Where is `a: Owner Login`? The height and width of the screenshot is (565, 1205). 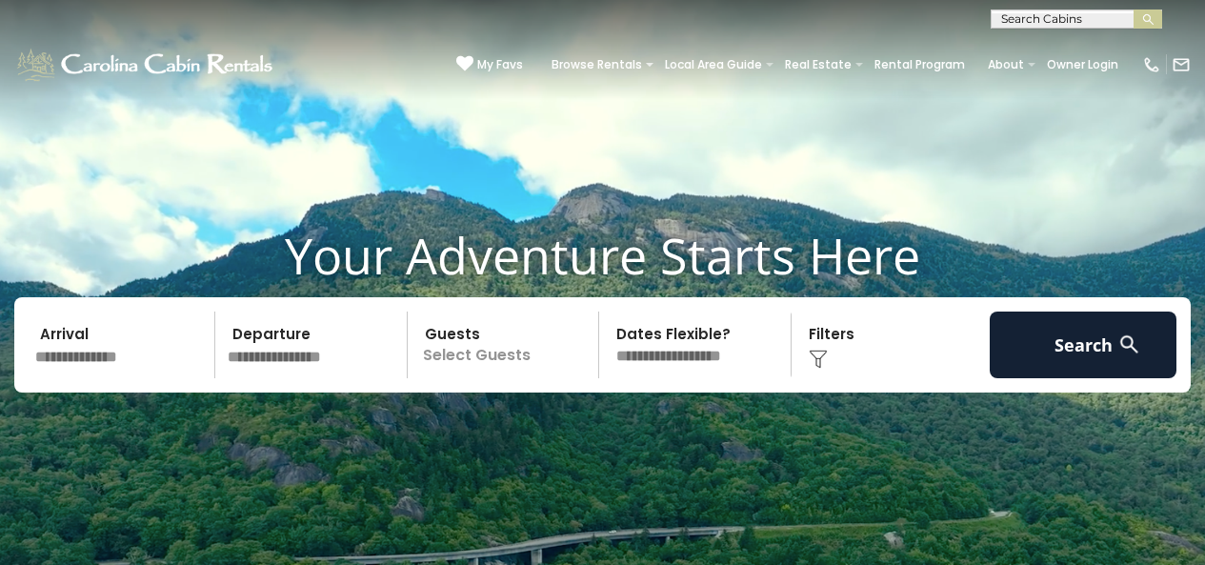
a: Owner Login is located at coordinates (1082, 65).